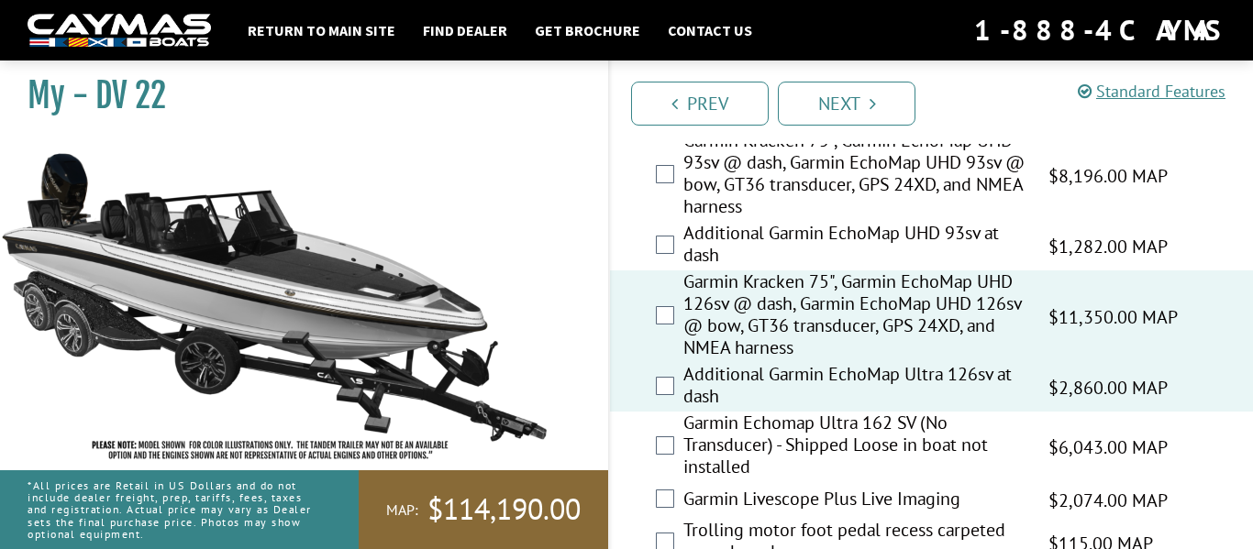  I want to click on label: Garmin Livescope Plus Live Imaging, so click(854, 501).